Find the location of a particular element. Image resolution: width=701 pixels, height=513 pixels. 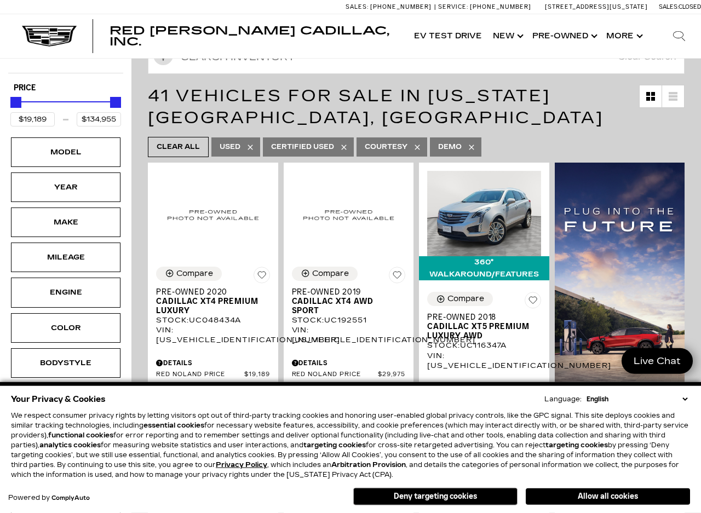

div: Bodystyle is located at coordinates (66, 363).